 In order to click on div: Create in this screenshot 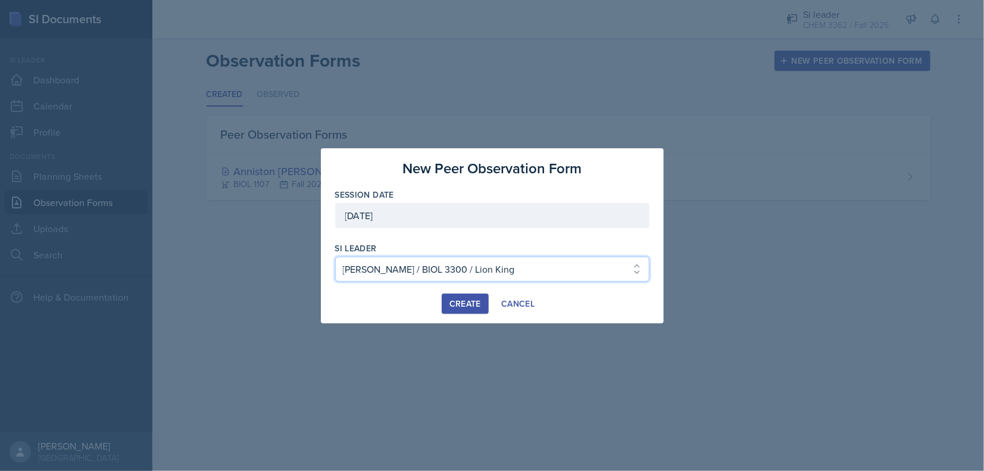, I will do `click(465, 303)`.